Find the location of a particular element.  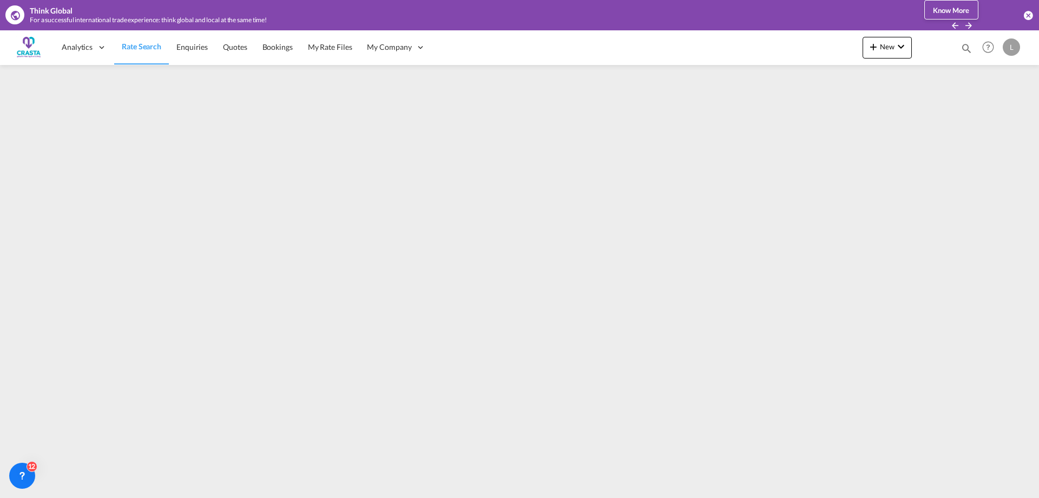

a: Quotes is located at coordinates (235, 47).